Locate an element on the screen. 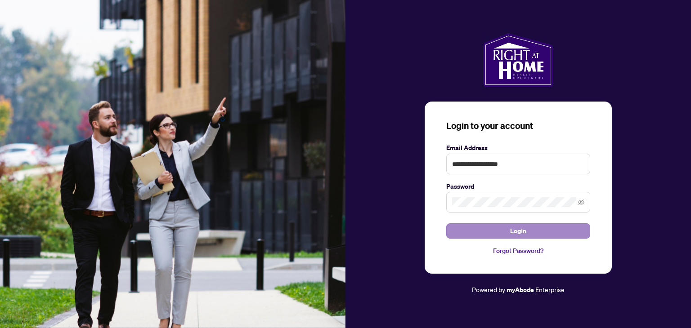 This screenshot has height=328, width=691. img: ma-logo is located at coordinates (517, 60).